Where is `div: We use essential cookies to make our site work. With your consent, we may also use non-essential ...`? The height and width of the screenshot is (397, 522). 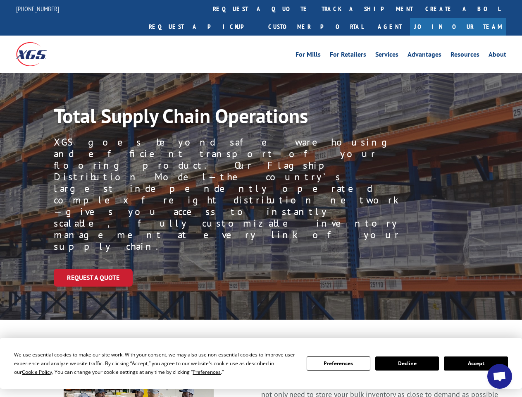 div: We use essential cookies to make our site work. With your consent, we may also use non-essential ... is located at coordinates (155, 363).